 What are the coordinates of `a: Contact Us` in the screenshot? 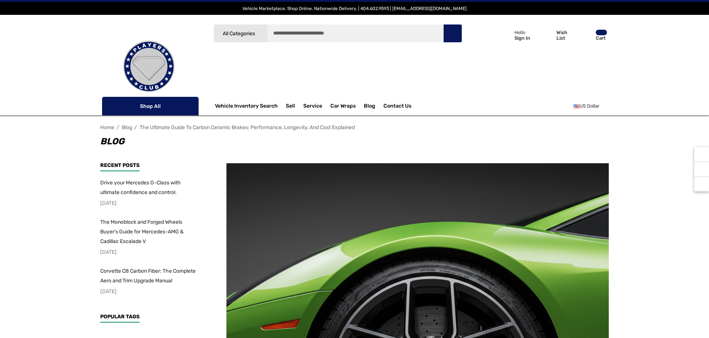 It's located at (397, 107).